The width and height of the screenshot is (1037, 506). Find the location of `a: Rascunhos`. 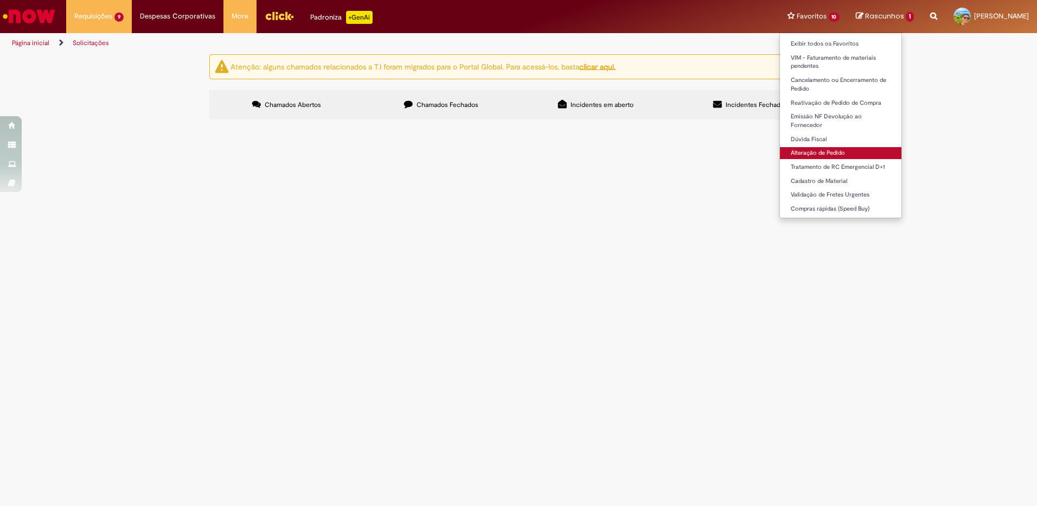

a: Rascunhos is located at coordinates (885, 16).